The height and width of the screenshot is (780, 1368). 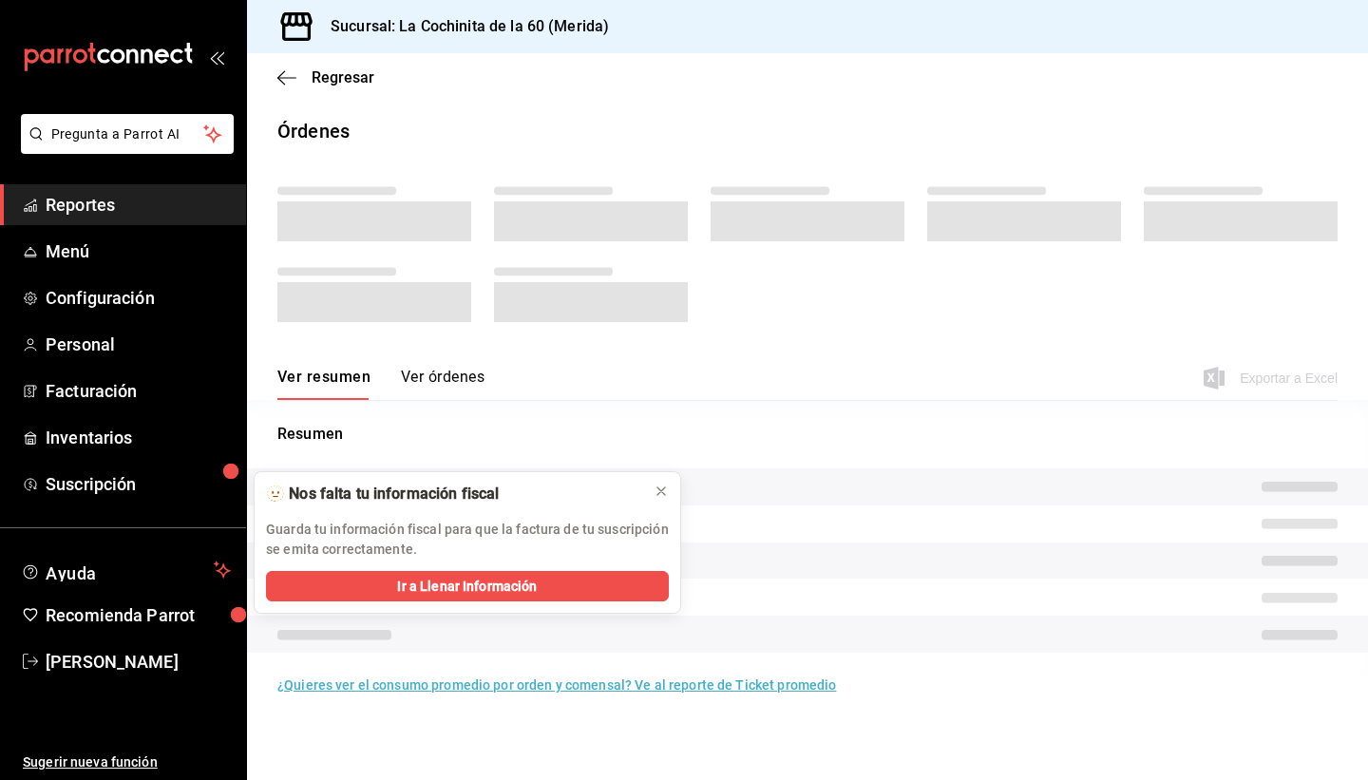 What do you see at coordinates (467, 540) in the screenshot?
I see `p: Guarda tu información fiscal para que la factura de tu suscripción se emita correctamente.` at bounding box center [467, 540].